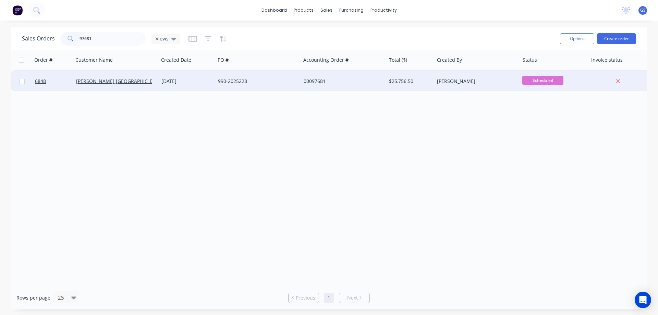  I want to click on h1: Sales Orders, so click(38, 38).